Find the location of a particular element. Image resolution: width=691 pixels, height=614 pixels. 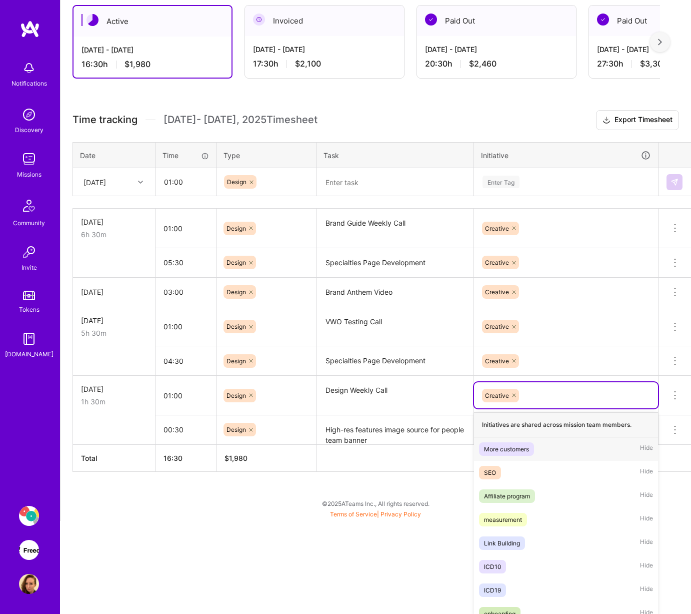

a: Privacy Policy is located at coordinates (401, 514).